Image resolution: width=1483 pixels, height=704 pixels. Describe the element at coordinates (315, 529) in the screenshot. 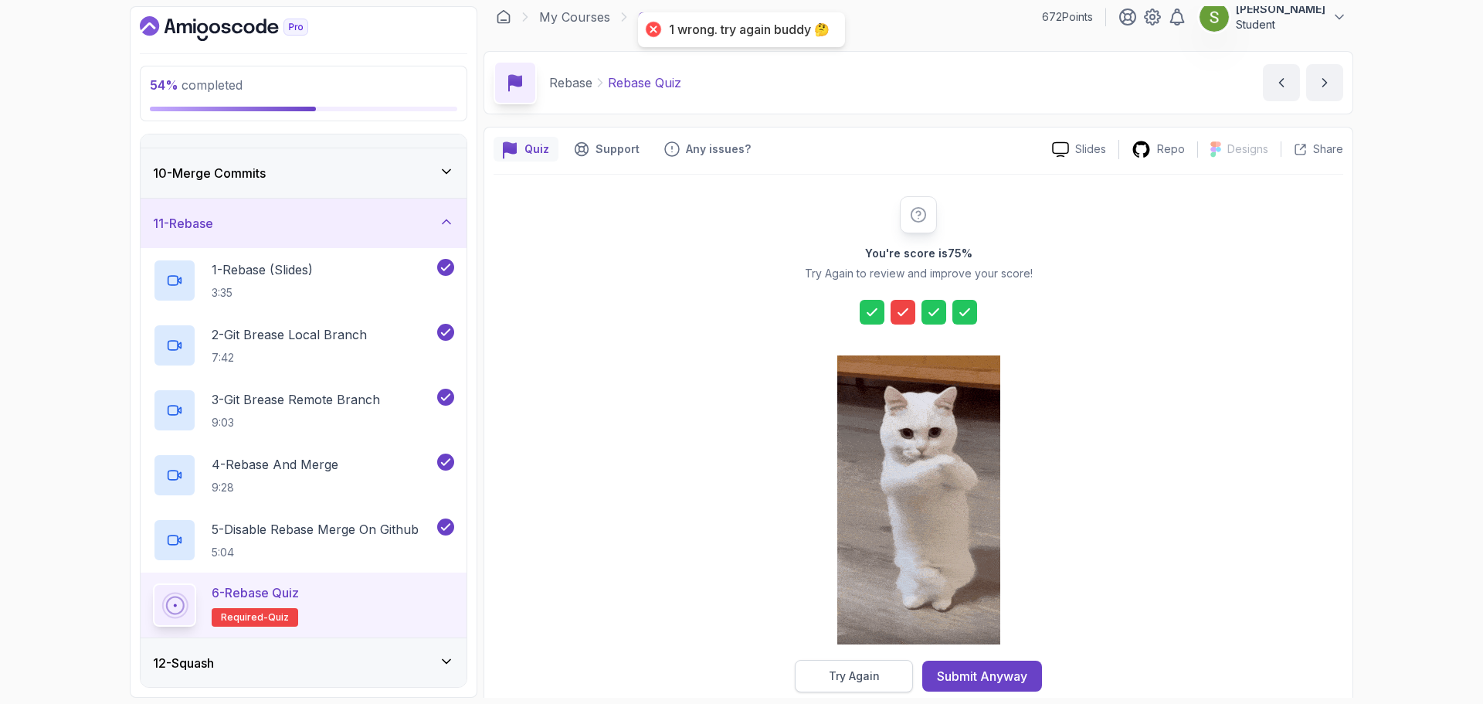

I see `p: 5 - Disable Rebase Merge On Github` at that location.